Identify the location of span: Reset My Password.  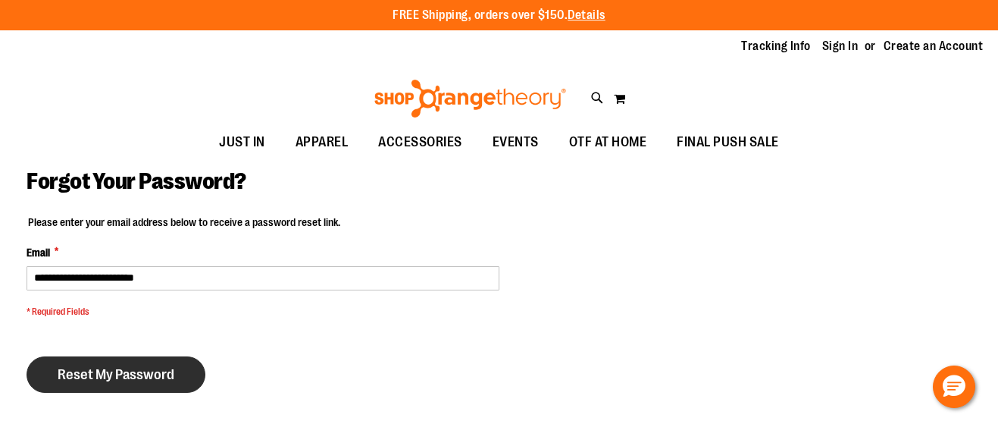
(116, 374).